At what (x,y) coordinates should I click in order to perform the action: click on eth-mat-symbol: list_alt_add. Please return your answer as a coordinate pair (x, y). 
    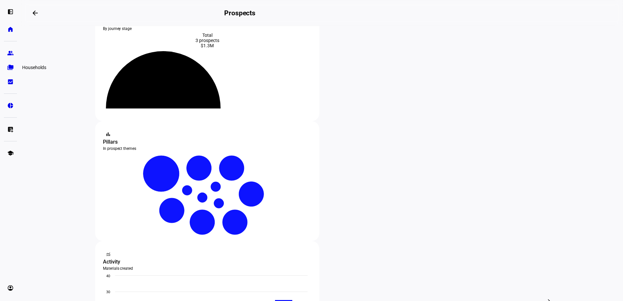
    Looking at the image, I should click on (10, 129).